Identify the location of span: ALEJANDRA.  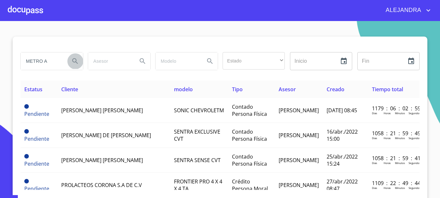
(403, 10).